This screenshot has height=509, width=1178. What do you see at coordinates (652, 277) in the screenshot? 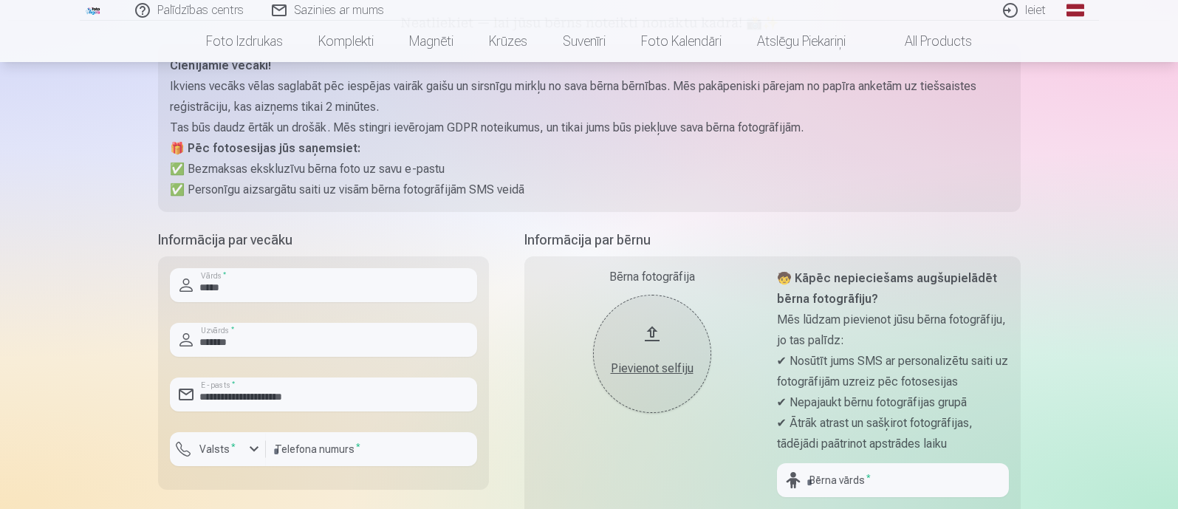
I see `div: Bērna fotogrāfija` at bounding box center [652, 277].